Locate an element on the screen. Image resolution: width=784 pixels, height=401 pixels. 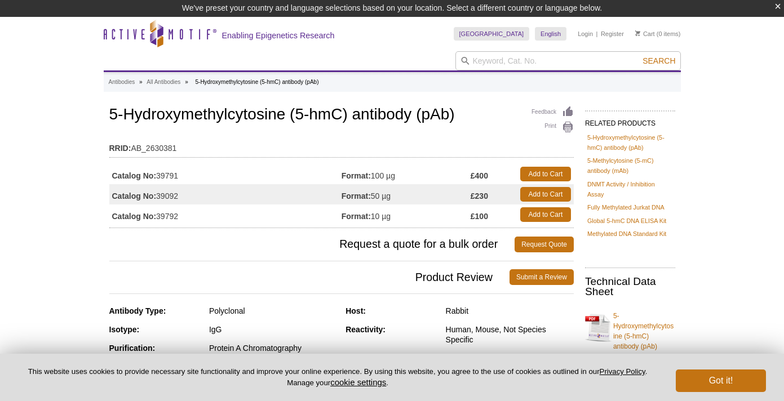
a: DNMT Activity / Inhibition Assay is located at coordinates (630, 189).